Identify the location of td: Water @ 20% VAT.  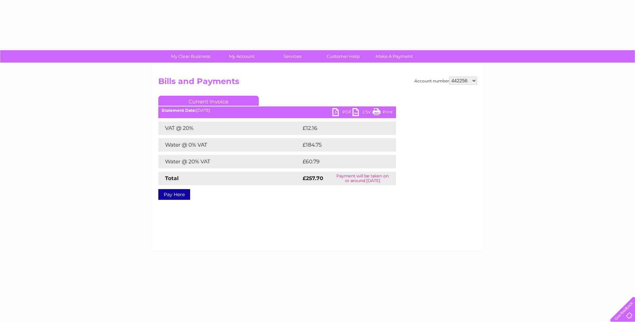
(230, 162).